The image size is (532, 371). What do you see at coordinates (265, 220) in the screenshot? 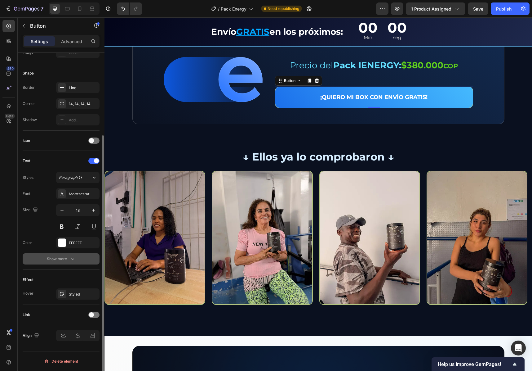
I see `img: gempages_581726289379984232-52c3ac35-1c90-4028-ac02-17c19bae2aed.webp` at bounding box center [265, 220].